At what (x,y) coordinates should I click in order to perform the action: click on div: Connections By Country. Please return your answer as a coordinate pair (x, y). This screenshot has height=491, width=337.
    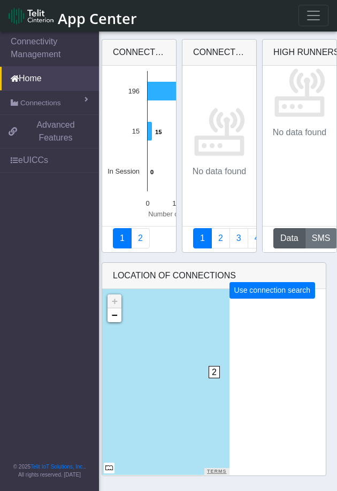
    Looking at the image, I should click on (219, 52).